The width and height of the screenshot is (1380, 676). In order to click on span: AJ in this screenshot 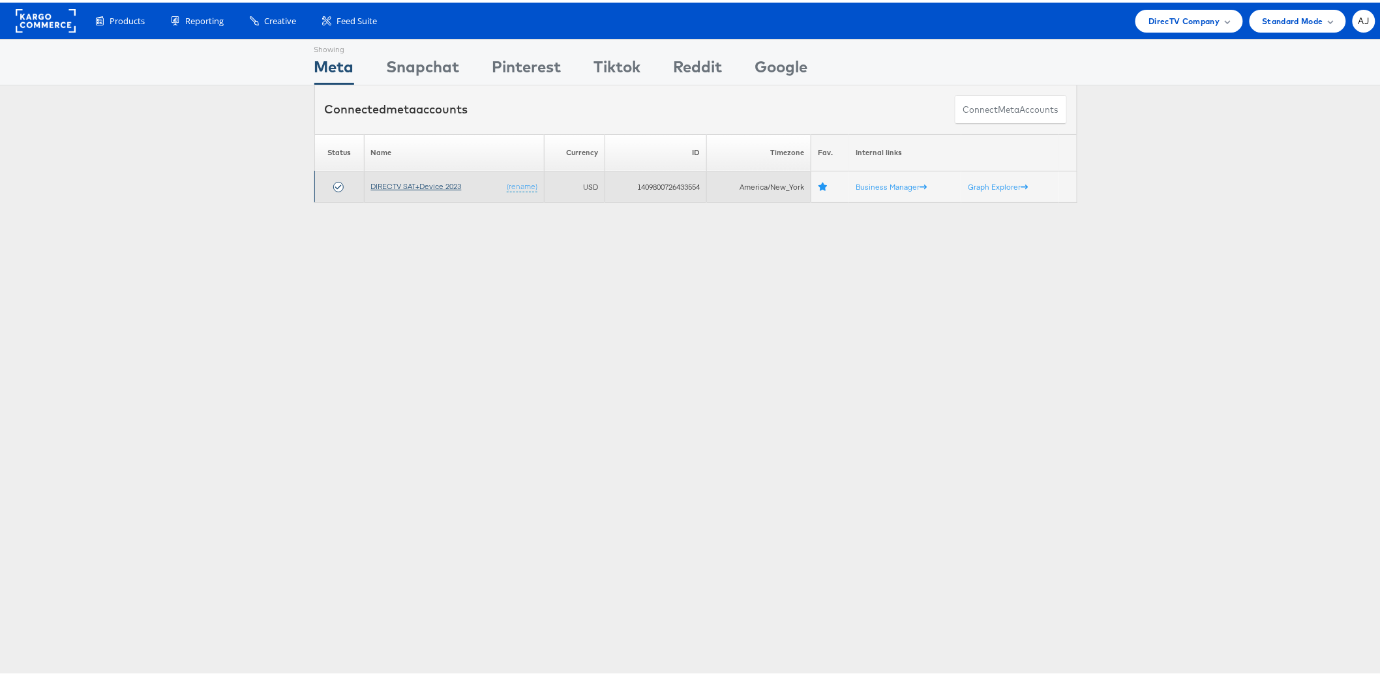, I will do `click(1364, 18)`.